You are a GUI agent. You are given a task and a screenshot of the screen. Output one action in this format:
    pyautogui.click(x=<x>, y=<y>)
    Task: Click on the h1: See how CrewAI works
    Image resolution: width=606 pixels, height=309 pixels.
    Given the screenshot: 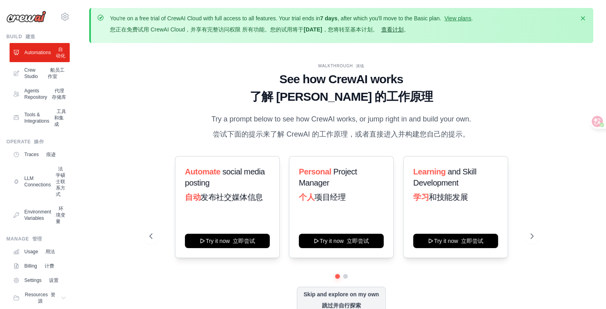 What is the action you would take?
    pyautogui.click(x=341, y=90)
    